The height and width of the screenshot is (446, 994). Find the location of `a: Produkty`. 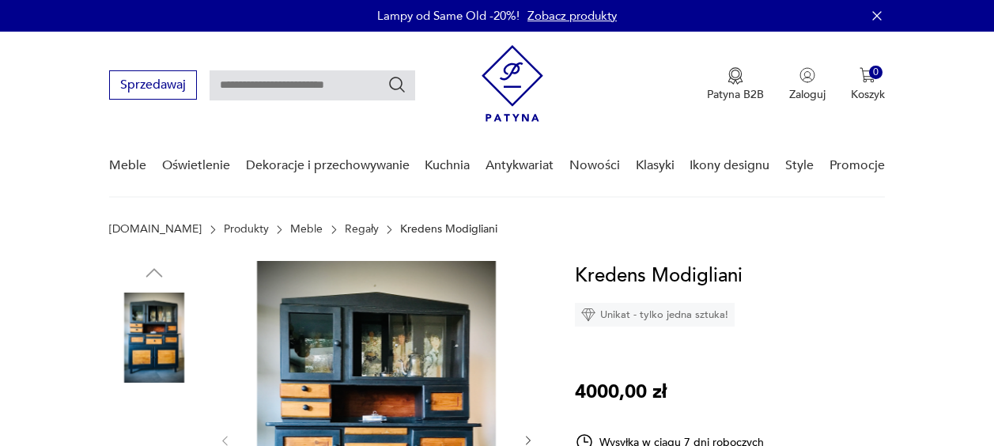

a: Produkty is located at coordinates (246, 229).